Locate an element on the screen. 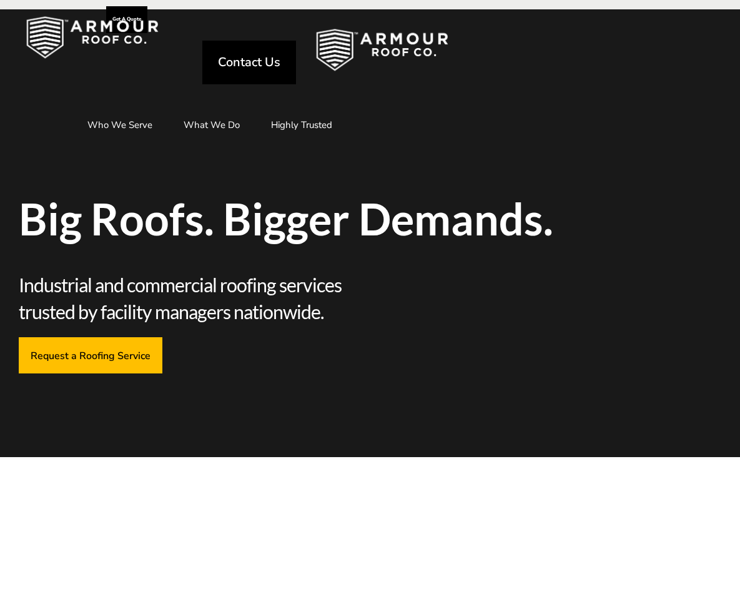 The width and height of the screenshot is (740, 612). img: Industrial and Commercial Roofing Company | Armour Roof Co. is located at coordinates (382, 50).